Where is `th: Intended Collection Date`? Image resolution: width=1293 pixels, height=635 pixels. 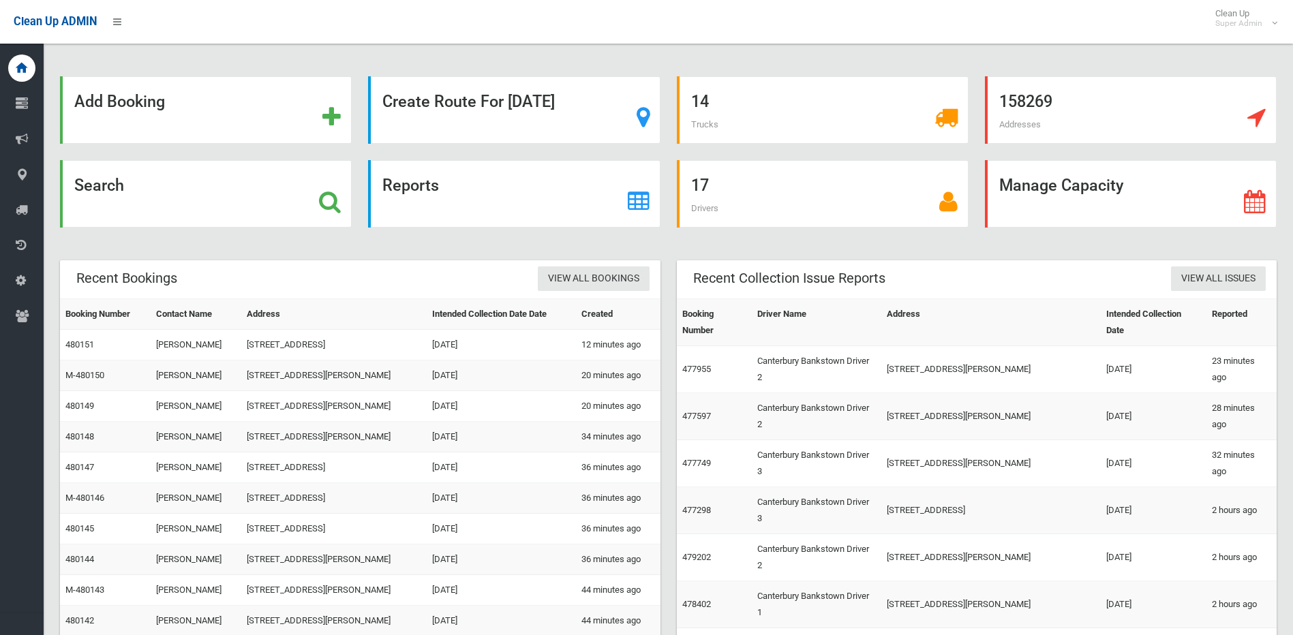
th: Intended Collection Date is located at coordinates (1153, 322).